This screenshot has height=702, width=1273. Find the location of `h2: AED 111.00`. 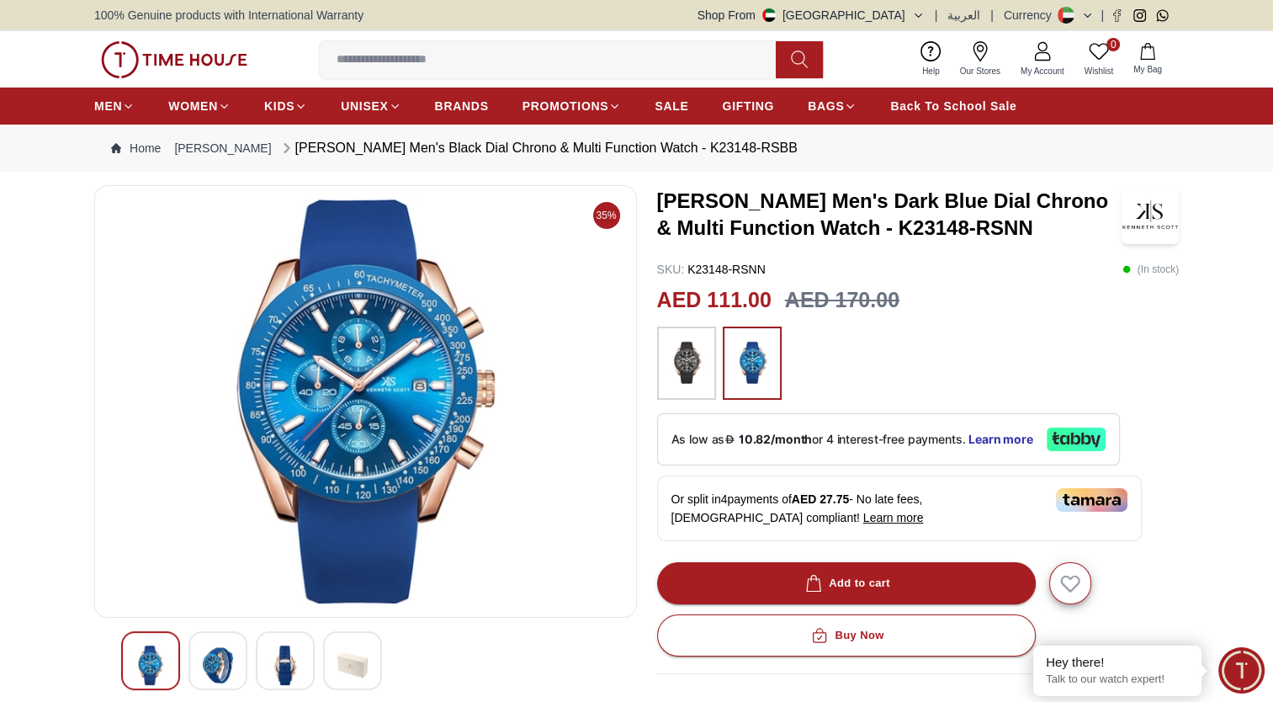

h2: AED 111.00 is located at coordinates (714, 300).